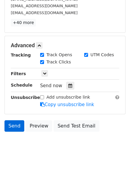 The height and width of the screenshot is (181, 130). What do you see at coordinates (65, 45) in the screenshot?
I see `h5: Advanced` at bounding box center [65, 45].